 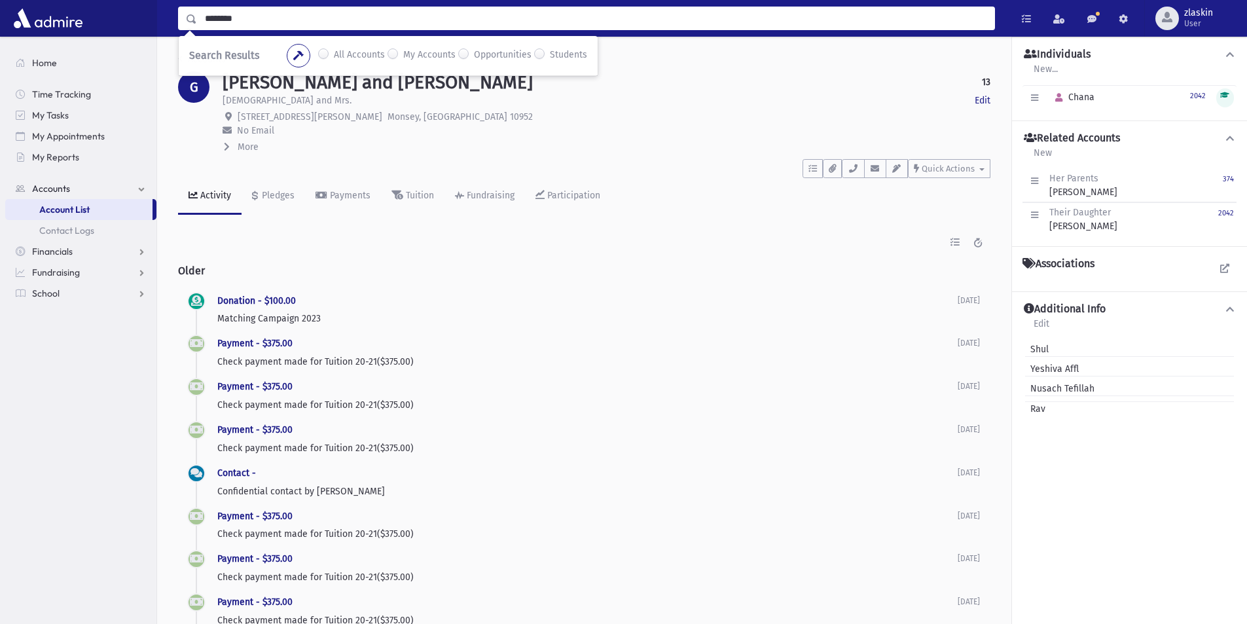 I want to click on a: My Reports, so click(x=80, y=157).